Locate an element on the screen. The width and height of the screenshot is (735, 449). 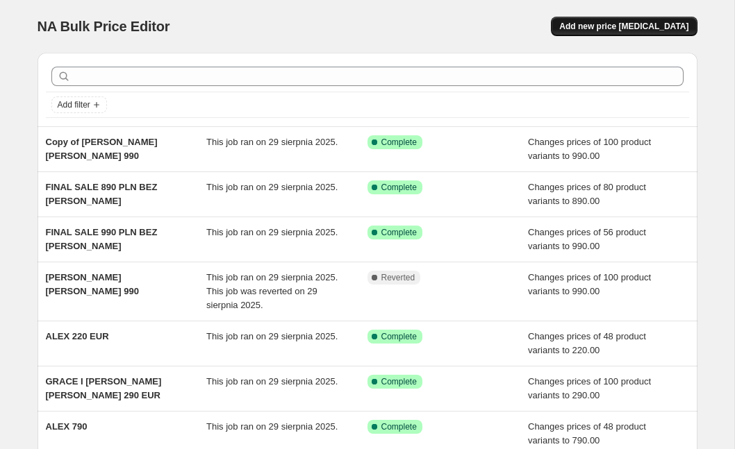
span: This job ran on 29 sierpnia 2025. This job was reverted on 29 sierpnia 2025. is located at coordinates (272, 291).